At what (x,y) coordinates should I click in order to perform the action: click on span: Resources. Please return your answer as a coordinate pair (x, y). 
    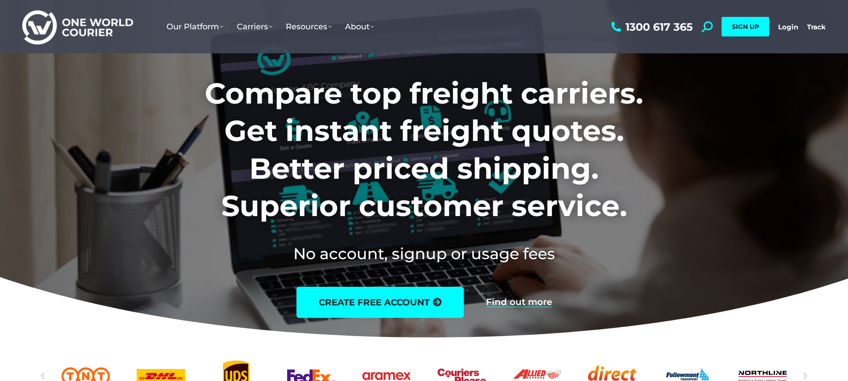
    Looking at the image, I should click on (308, 27).